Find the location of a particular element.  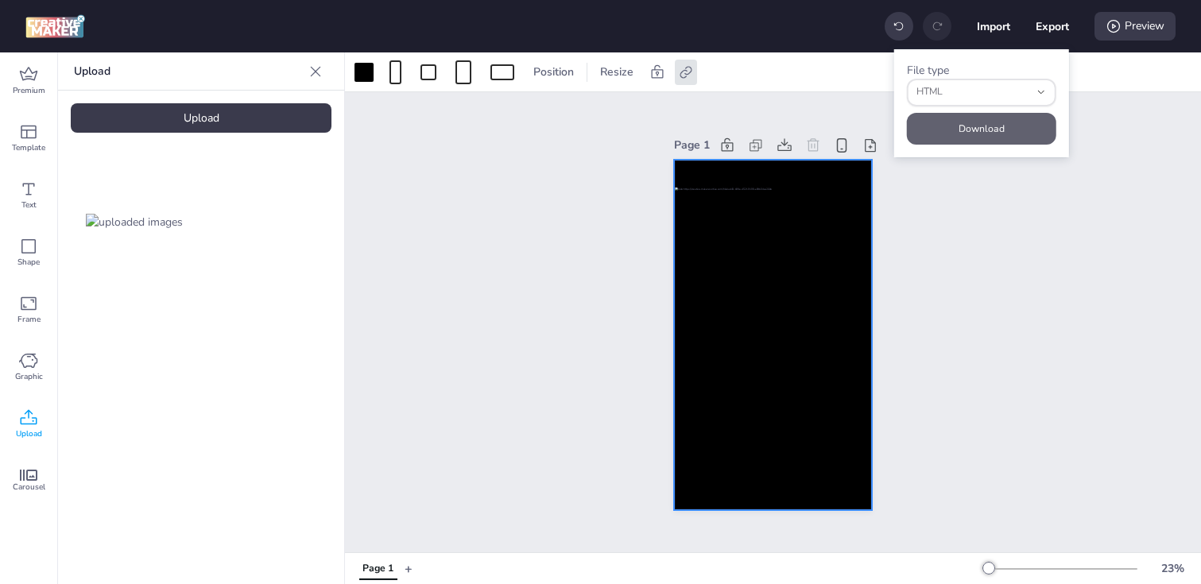

button: Import is located at coordinates (993, 26).